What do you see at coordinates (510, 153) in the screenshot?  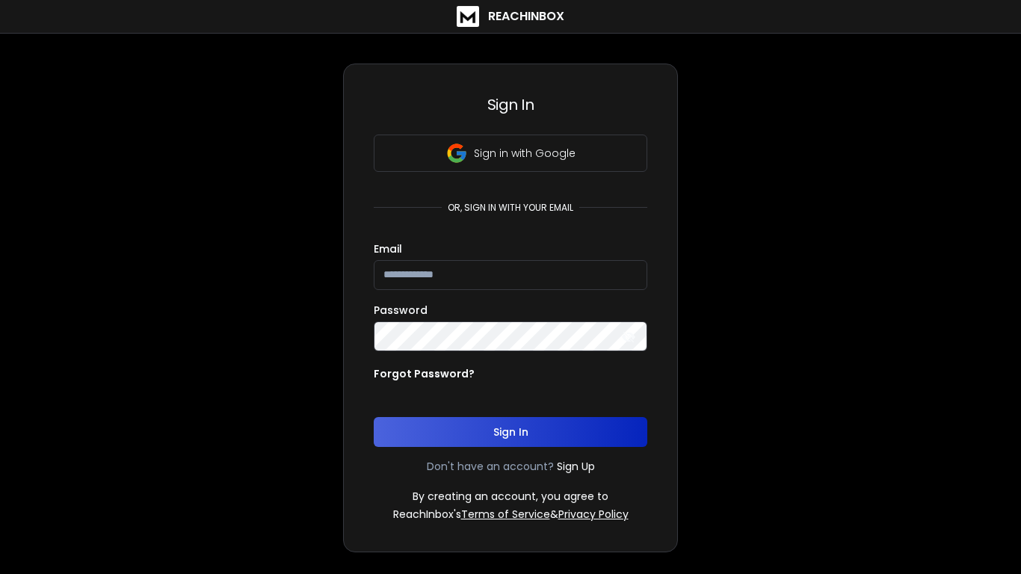 I see `button: Sign in with Google` at bounding box center [510, 153].